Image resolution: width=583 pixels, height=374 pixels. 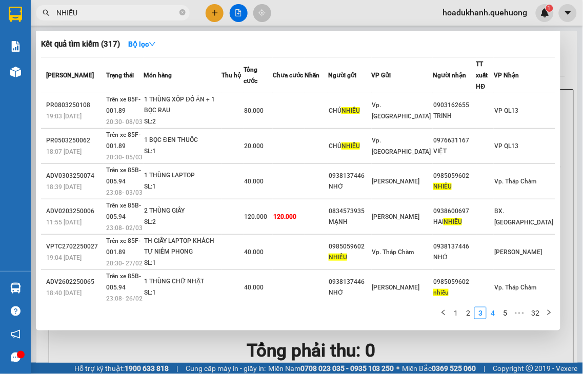 I want to click on div: 0976631167, so click(x=455, y=141).